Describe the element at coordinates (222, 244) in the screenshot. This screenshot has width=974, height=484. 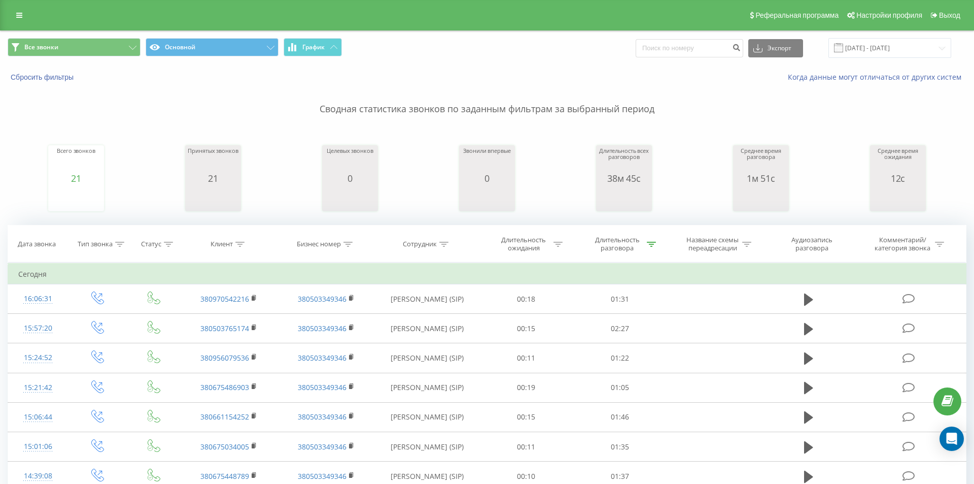
I see `div: Клиент` at that location.